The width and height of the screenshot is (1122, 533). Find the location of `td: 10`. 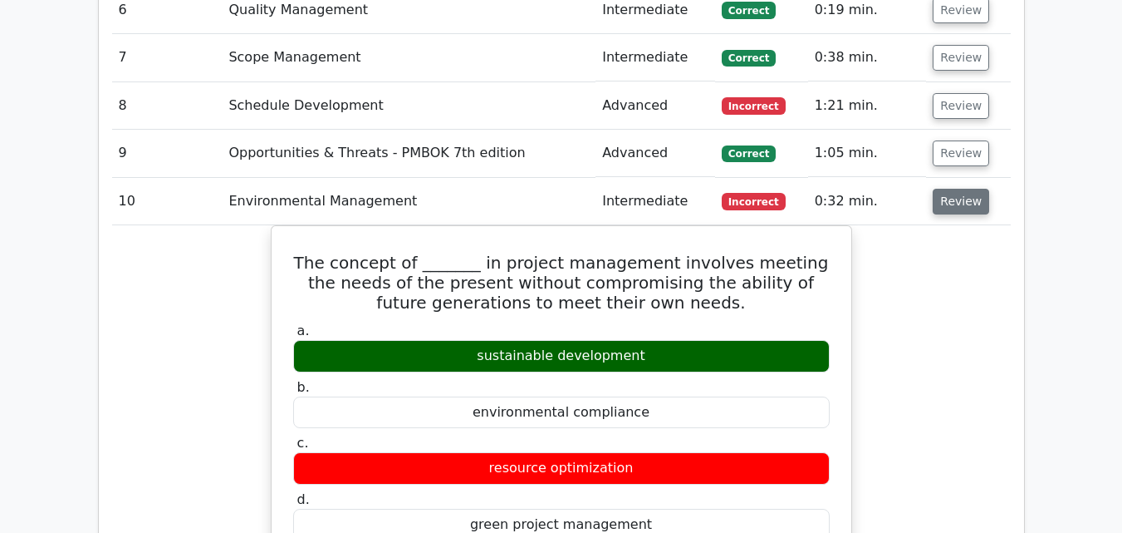

td: 10 is located at coordinates (167, 201).